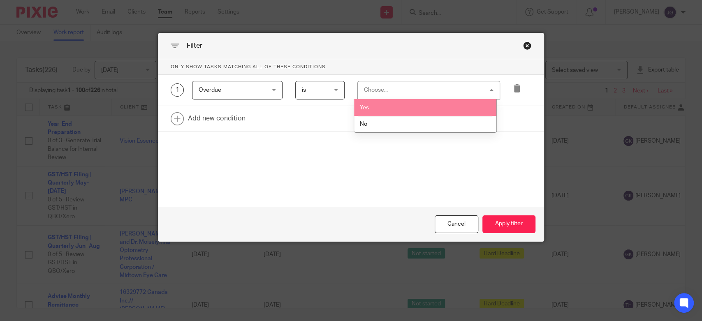 The image size is (702, 321). Describe the element at coordinates (376, 90) in the screenshot. I see `div: Choose...` at that location.